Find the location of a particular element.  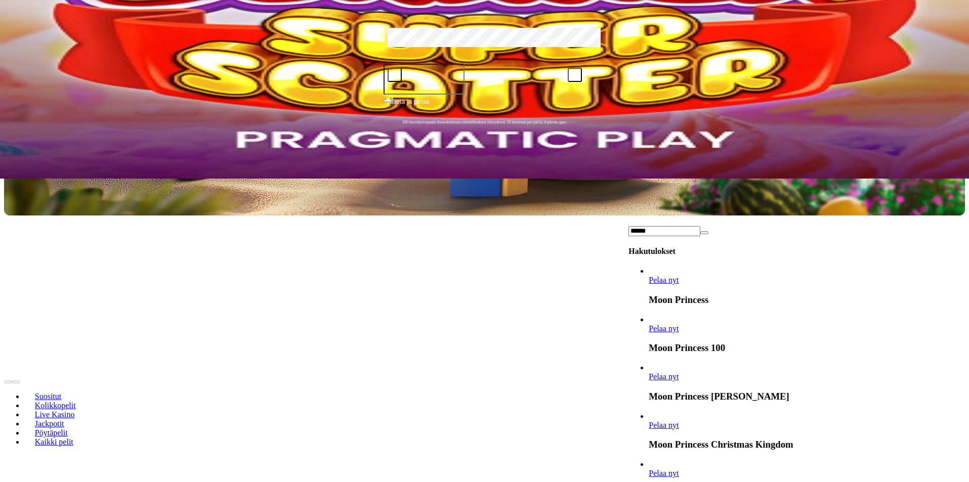

a: Jackpotit is located at coordinates (49, 424).